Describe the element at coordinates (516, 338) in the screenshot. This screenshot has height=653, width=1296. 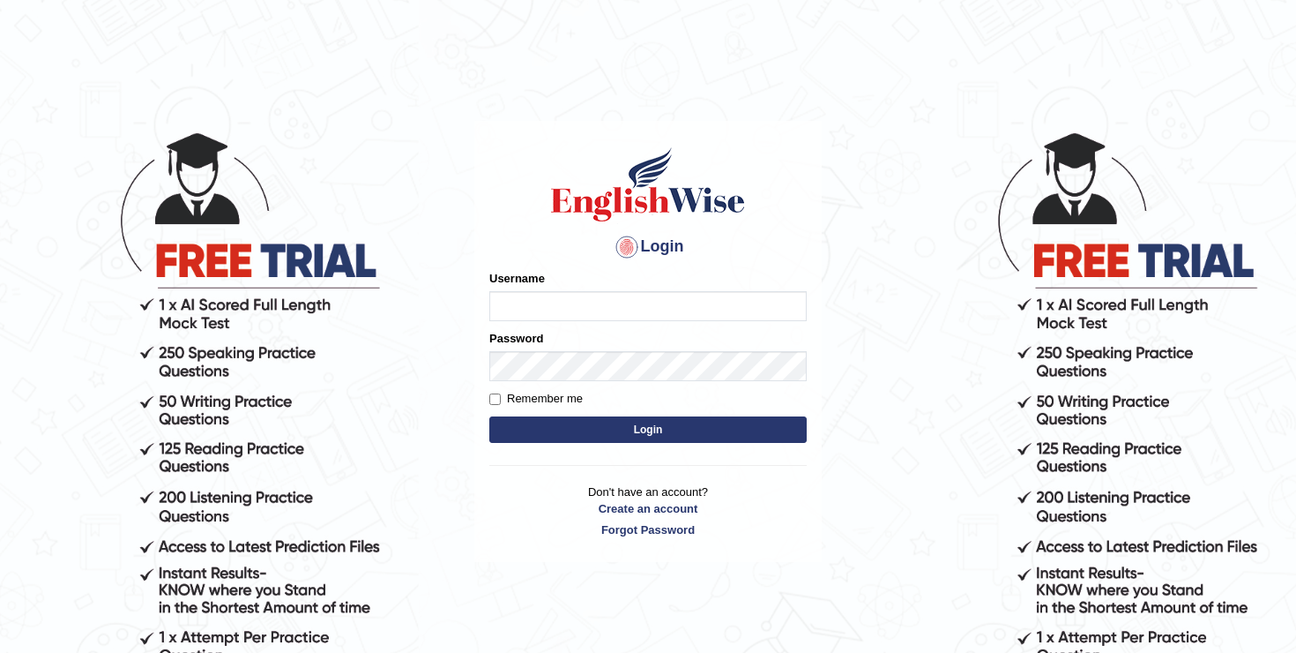
I see `label: Password` at that location.